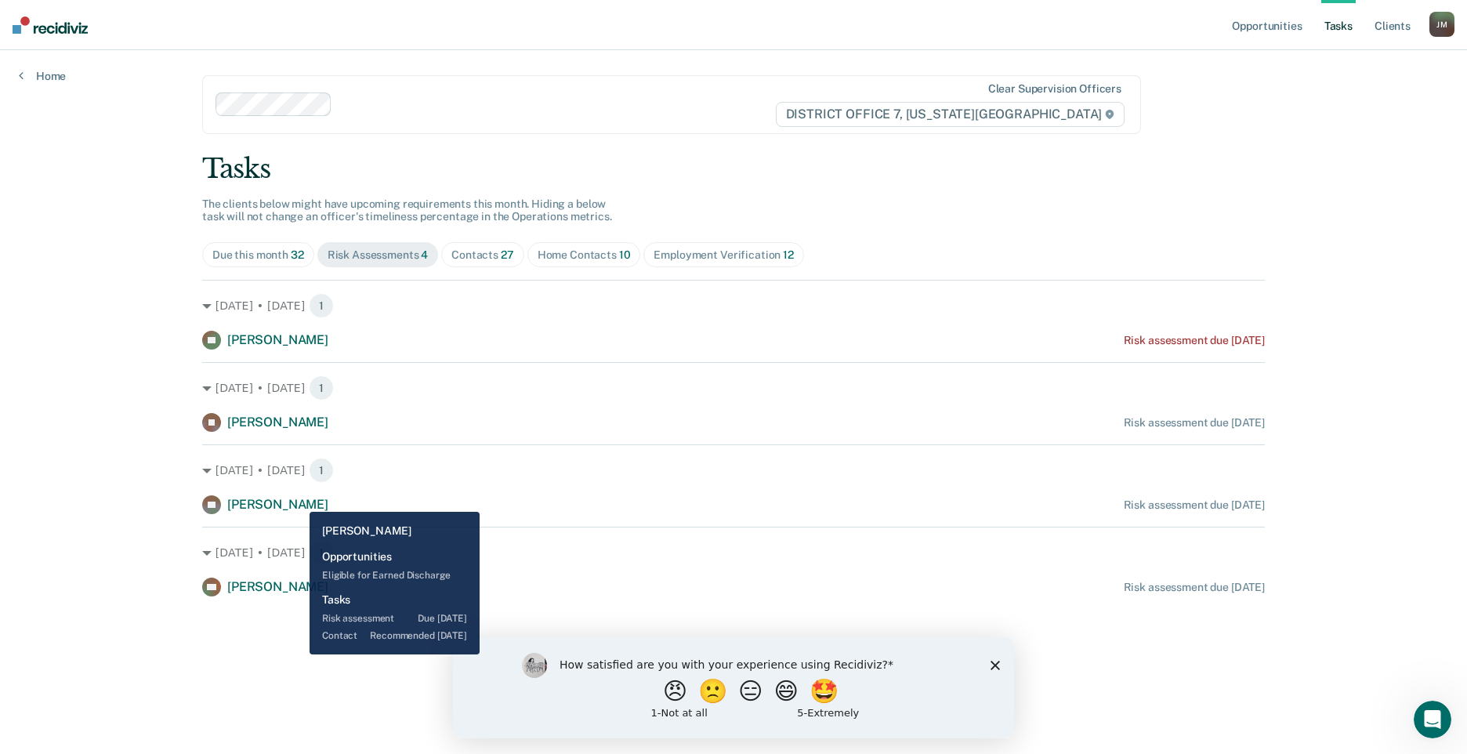 Image resolution: width=1467 pixels, height=754 pixels. I want to click on div: Clear supervision officers, so click(1055, 89).